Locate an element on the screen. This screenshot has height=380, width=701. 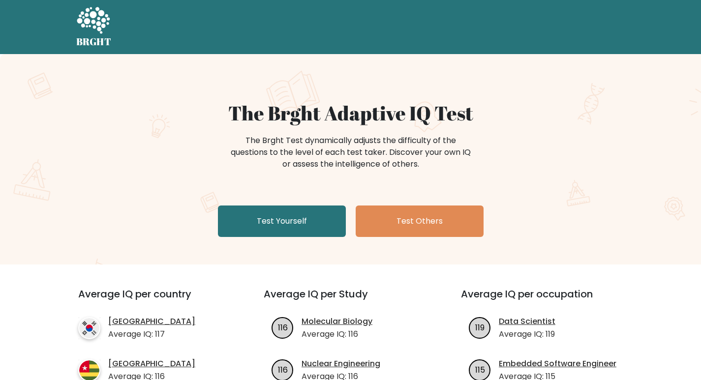
a: Nuclear Engineering is located at coordinates (341, 364).